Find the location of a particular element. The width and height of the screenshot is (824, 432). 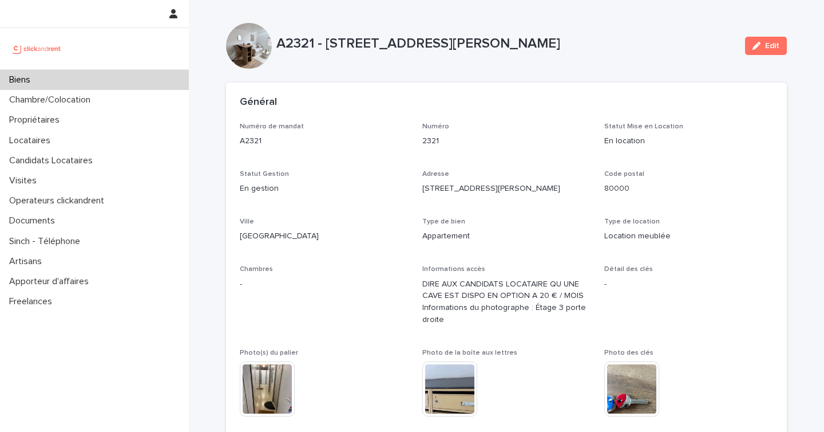

p: A2321 is located at coordinates (324, 141).